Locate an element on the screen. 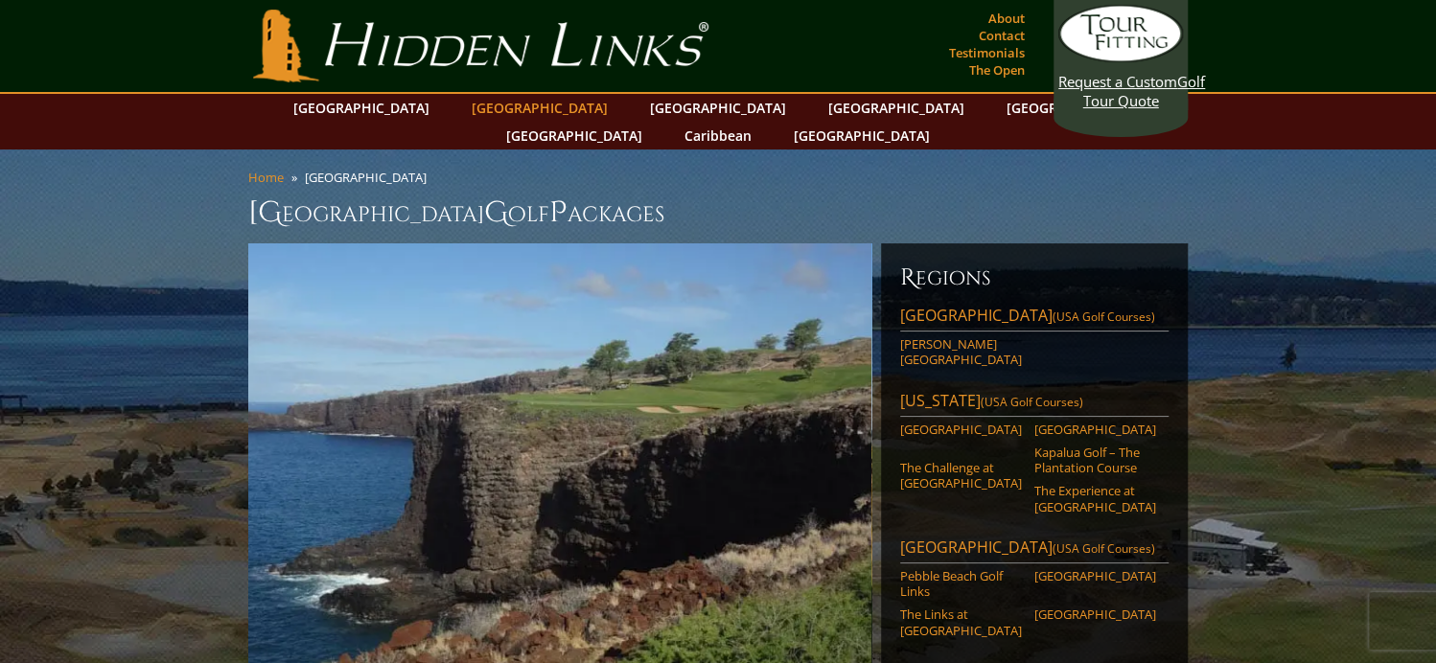 This screenshot has width=1436, height=663. a: Home is located at coordinates (266, 177).